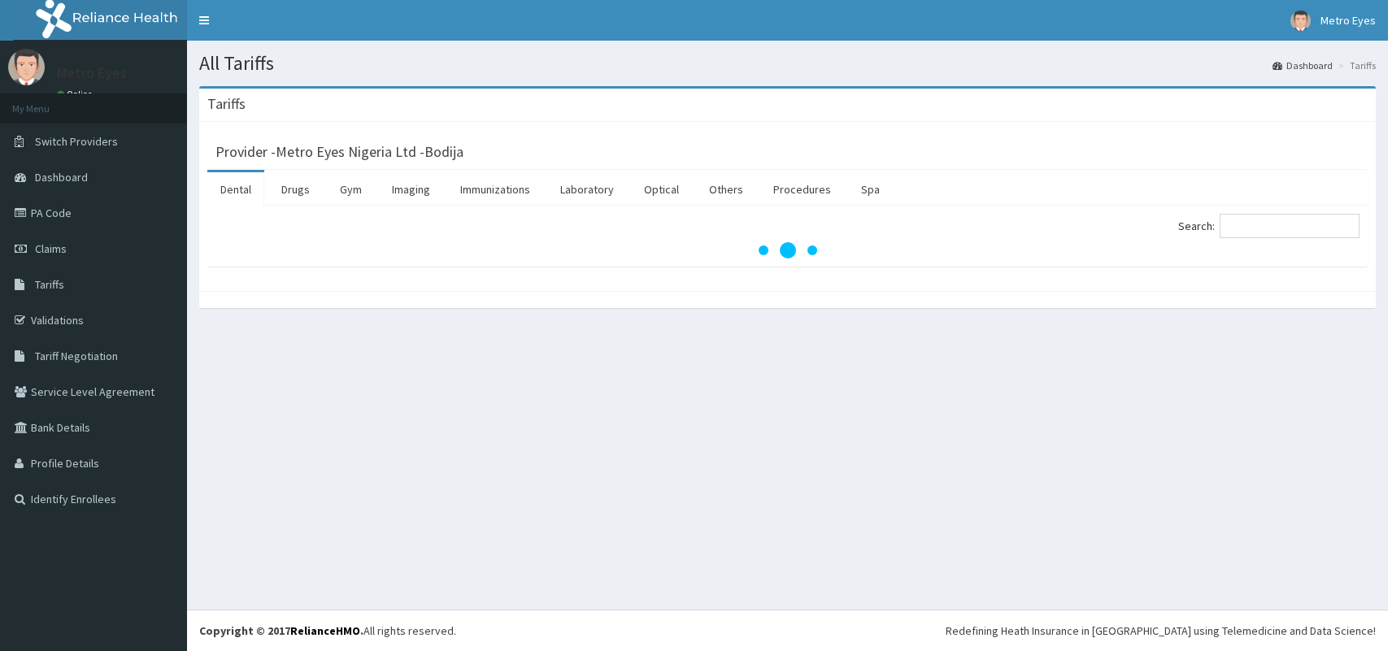 The height and width of the screenshot is (651, 1388). I want to click on a: Online, so click(76, 94).